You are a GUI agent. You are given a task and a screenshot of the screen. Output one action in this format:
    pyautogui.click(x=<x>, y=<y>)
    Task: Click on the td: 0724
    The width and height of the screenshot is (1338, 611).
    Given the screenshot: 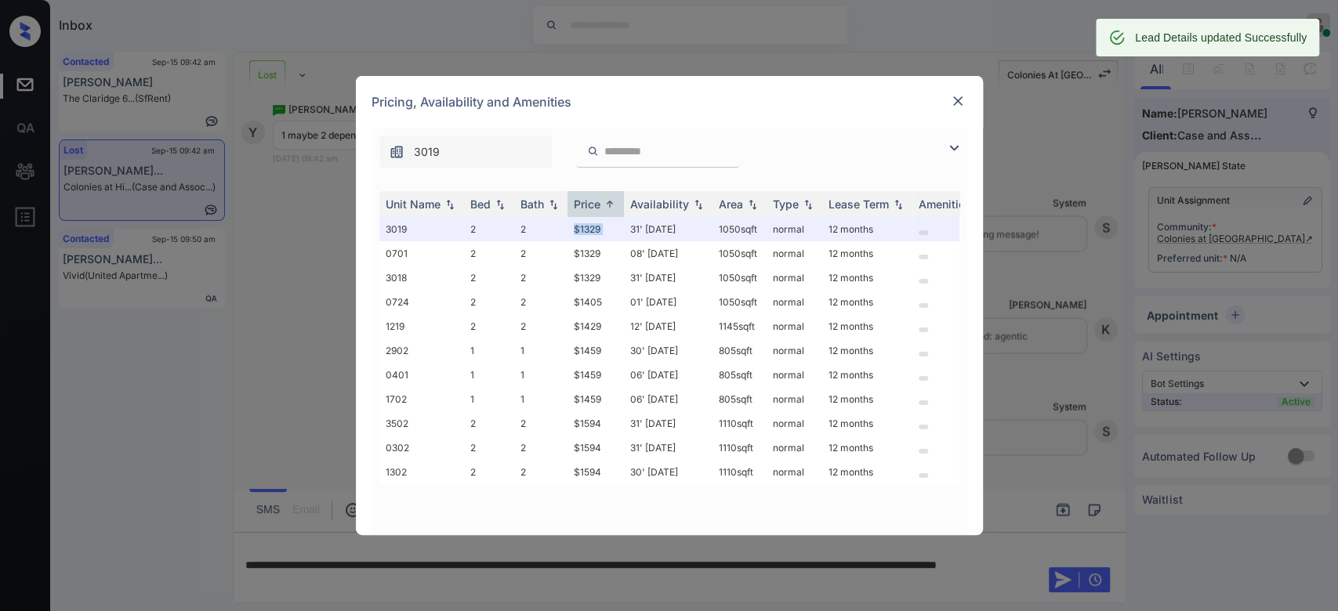 What is the action you would take?
    pyautogui.click(x=422, y=302)
    